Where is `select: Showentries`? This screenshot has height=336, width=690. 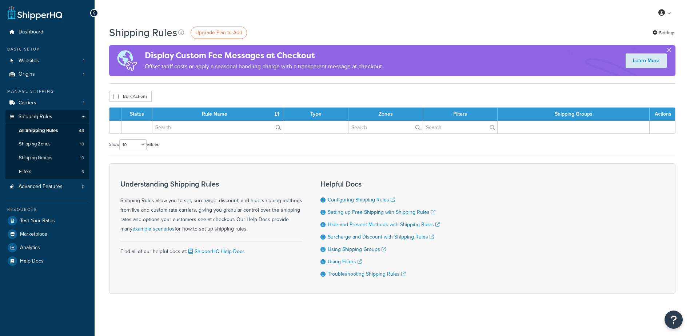
select: Showentries is located at coordinates (133, 145).